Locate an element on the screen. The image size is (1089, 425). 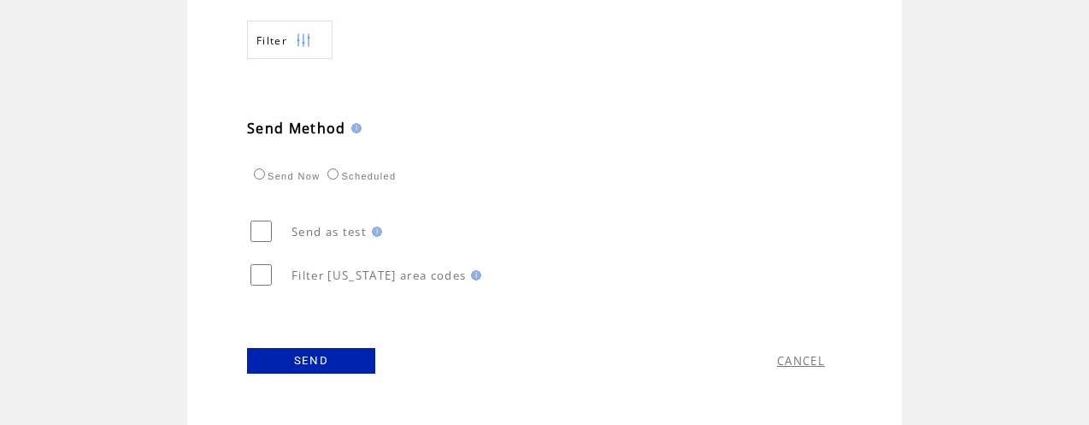
span: Show filters is located at coordinates (272, 40).